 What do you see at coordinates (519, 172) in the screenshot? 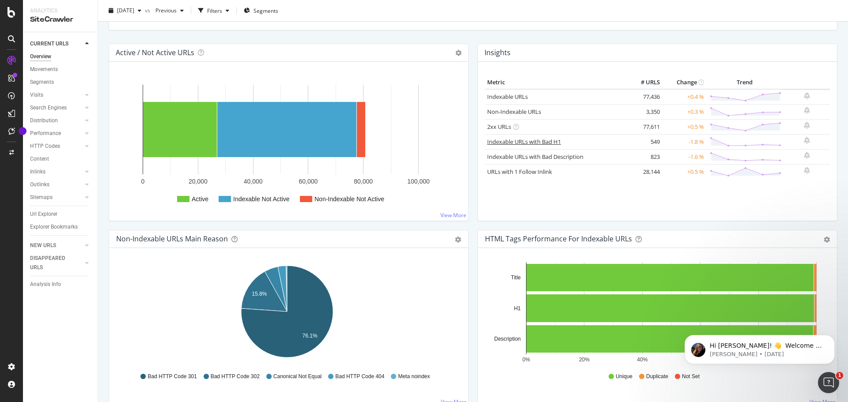
I see `a: URLs with 1 Follow Inlink` at bounding box center [519, 172].